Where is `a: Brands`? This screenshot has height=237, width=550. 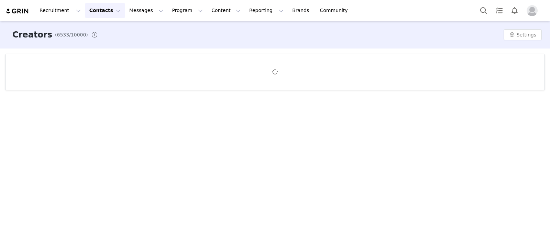
a: Brands is located at coordinates (301, 10).